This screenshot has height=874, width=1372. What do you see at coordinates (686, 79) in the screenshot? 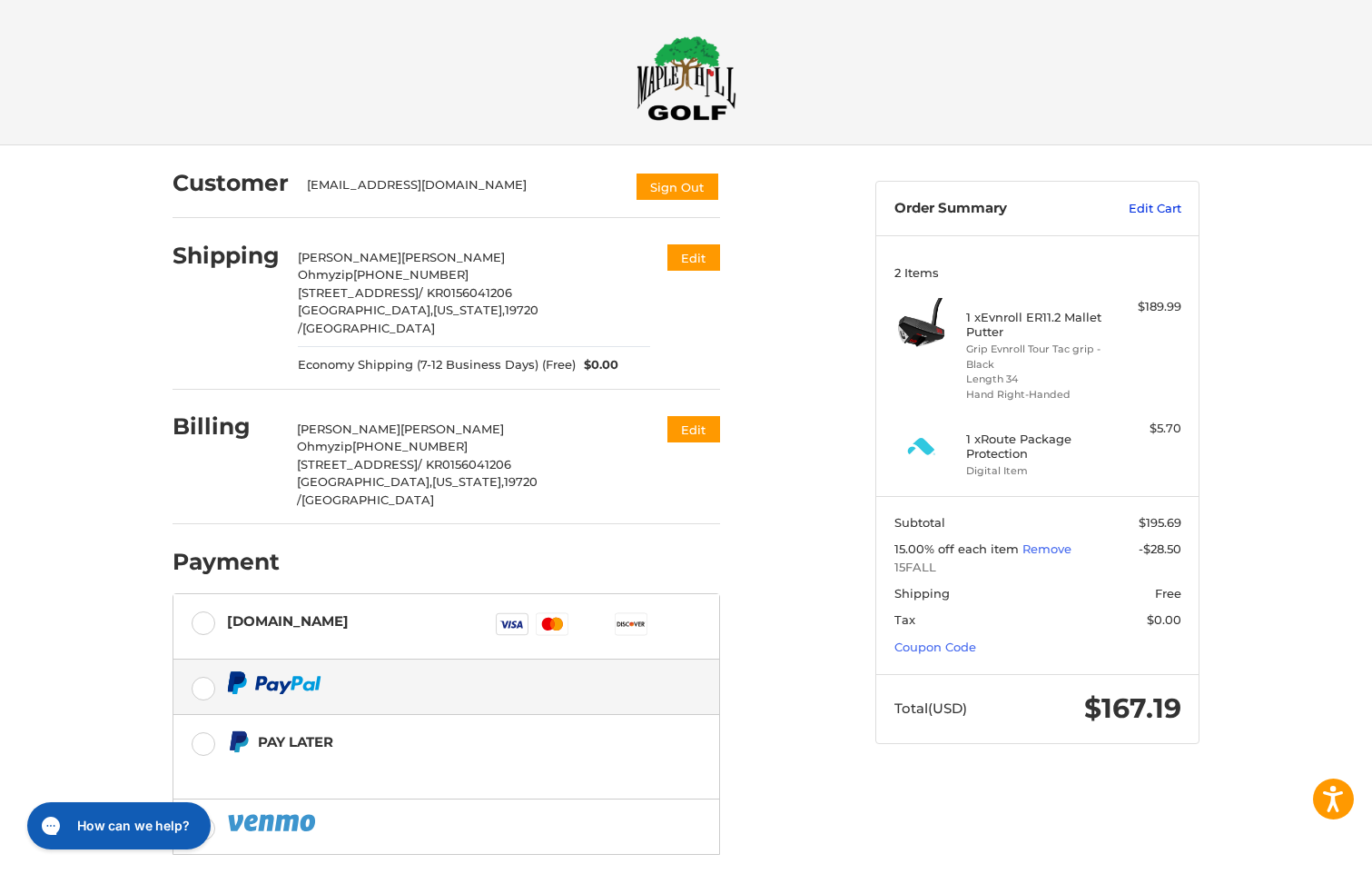
I see `img: Maple Hill Golf` at bounding box center [686, 79].